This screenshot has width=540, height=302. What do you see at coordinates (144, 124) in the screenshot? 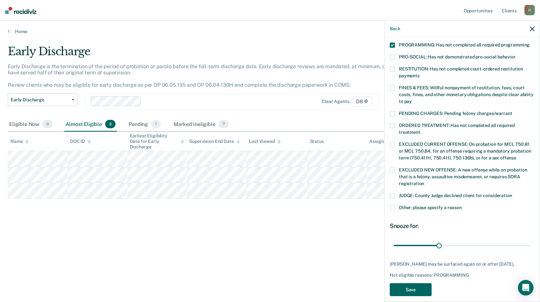
I see `div: Pending` at bounding box center [144, 124].